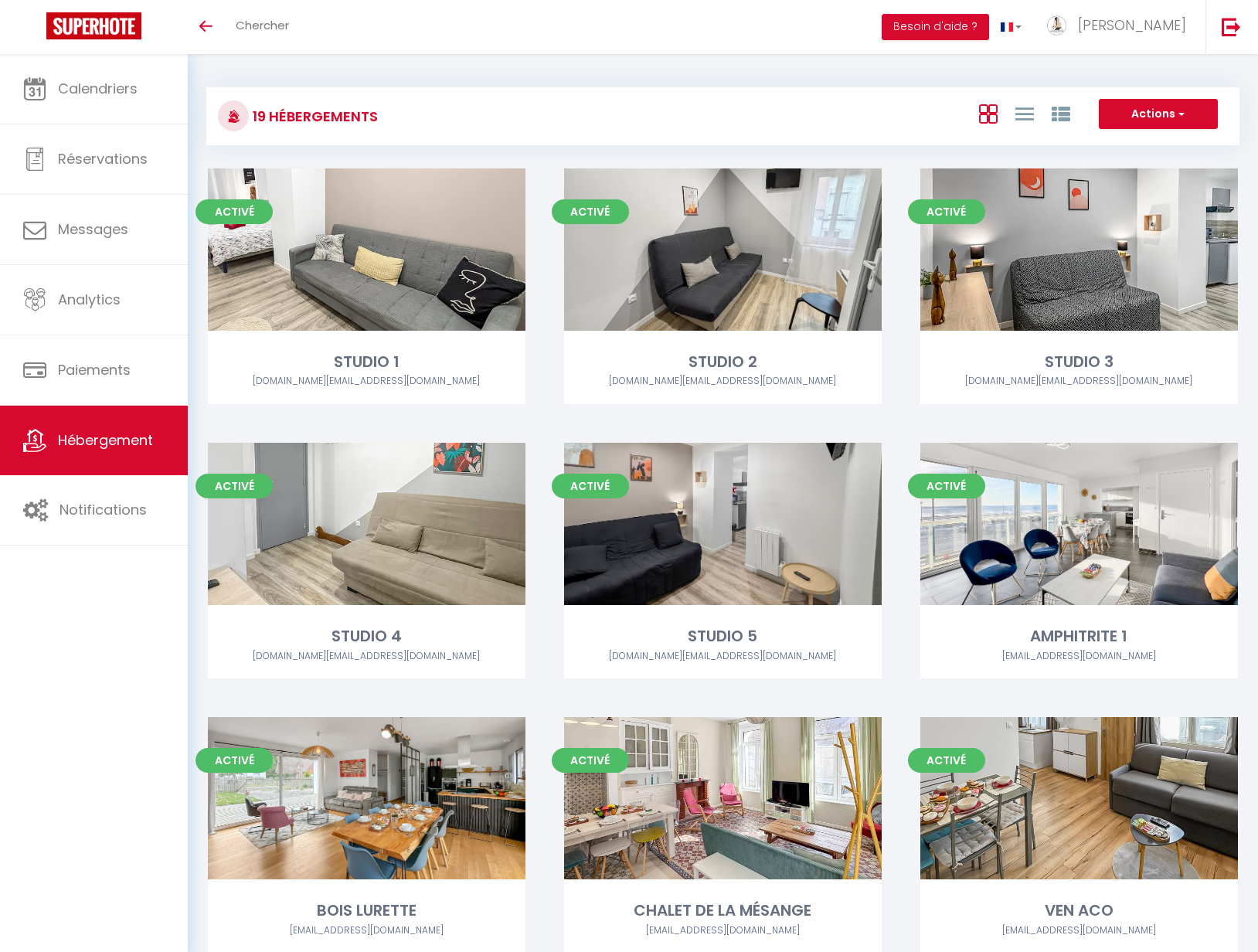 The width and height of the screenshot is (1258, 952). What do you see at coordinates (89, 299) in the screenshot?
I see `span: Analytics` at bounding box center [89, 299].